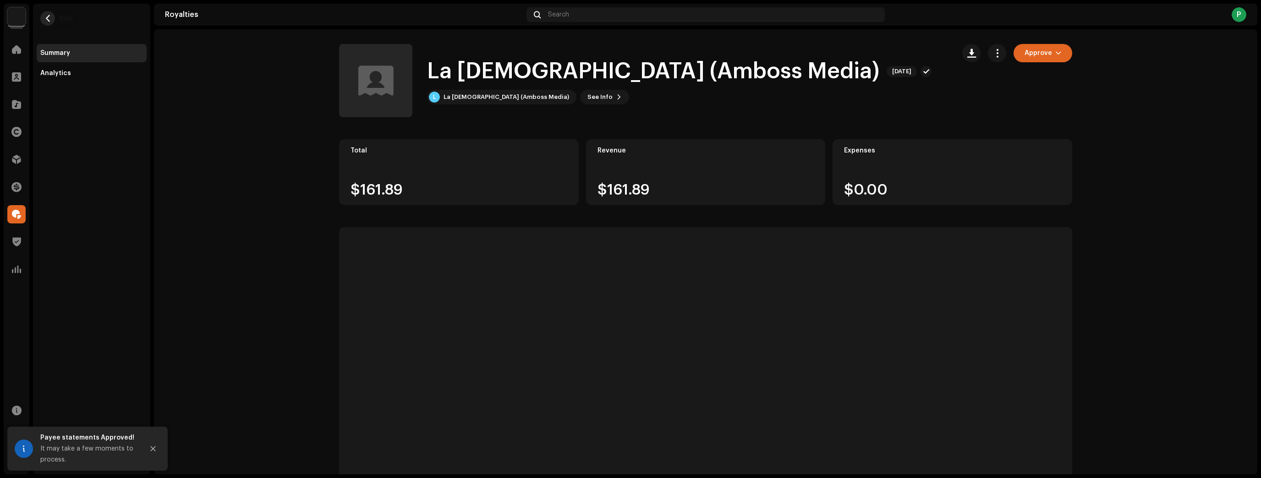 This screenshot has height=478, width=1261. Describe the element at coordinates (952, 151) in the screenshot. I see `div: Expenses` at that location.